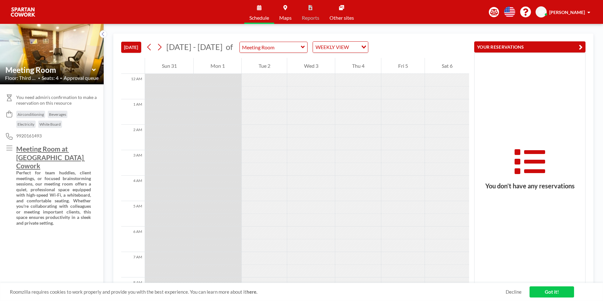 The width and height of the screenshot is (603, 301). I want to click on span: WEEKLY VIEW, so click(332, 47).